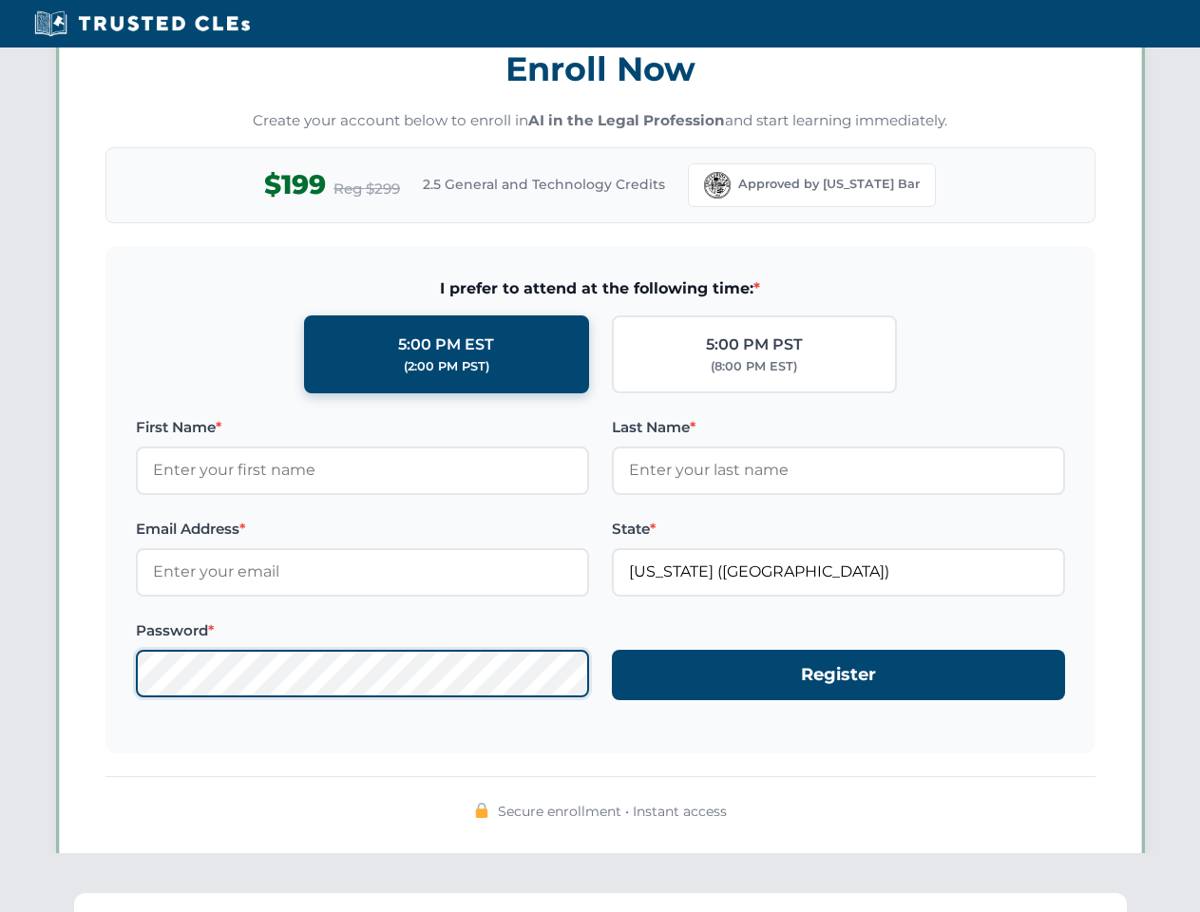 The image size is (1200, 912). I want to click on div: (8:00 PM EST), so click(754, 367).